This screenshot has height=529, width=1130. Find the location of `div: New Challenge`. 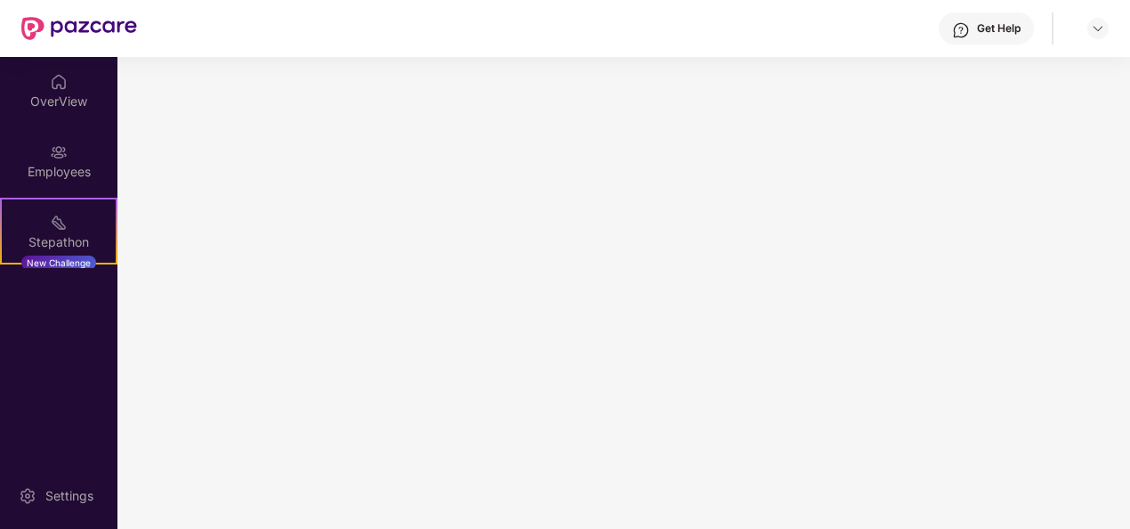

div: New Challenge is located at coordinates (59, 263).